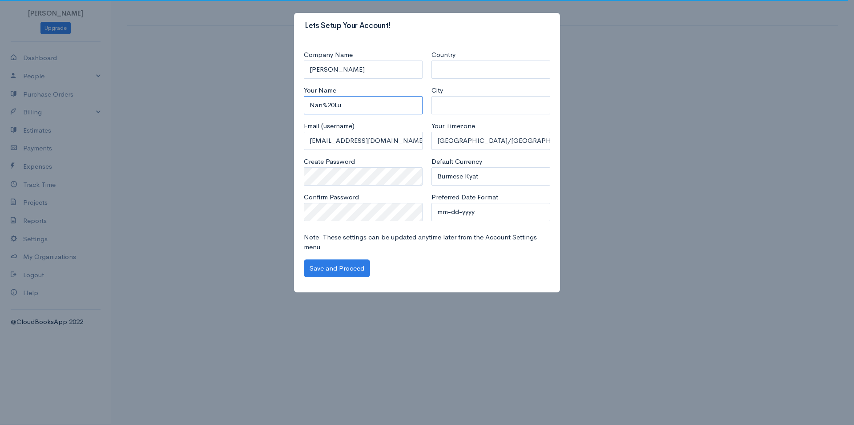 This screenshot has height=425, width=854. I want to click on label: Default Currency, so click(457, 162).